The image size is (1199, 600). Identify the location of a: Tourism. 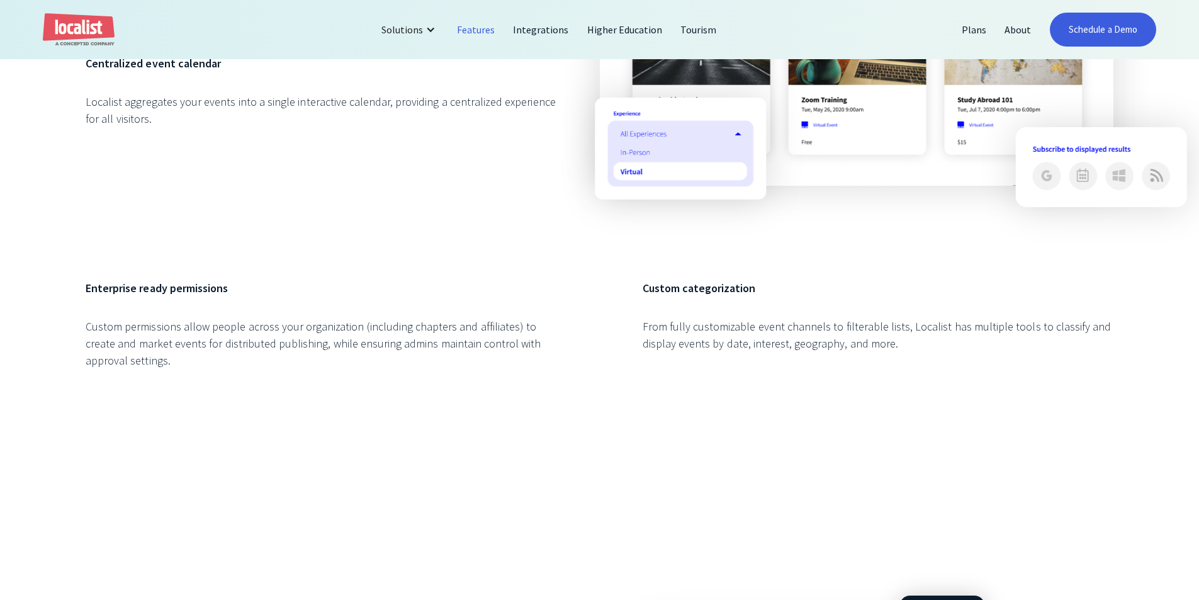
(699, 30).